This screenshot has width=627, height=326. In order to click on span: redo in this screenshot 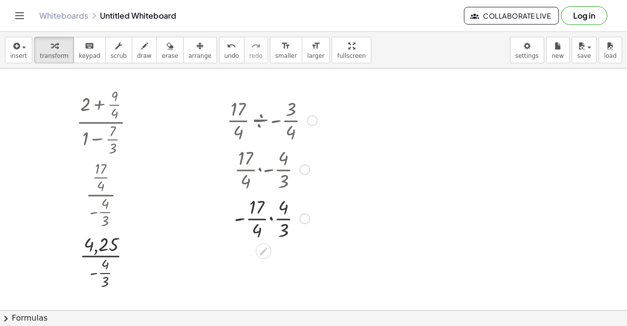, I will do `click(256, 56)`.